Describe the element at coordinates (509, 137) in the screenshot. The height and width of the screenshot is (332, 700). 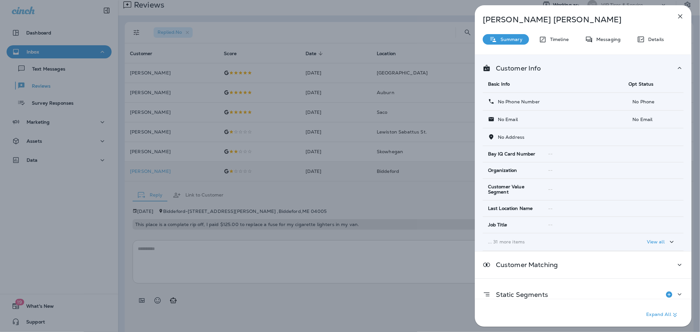
I see `p: No Address` at that location.